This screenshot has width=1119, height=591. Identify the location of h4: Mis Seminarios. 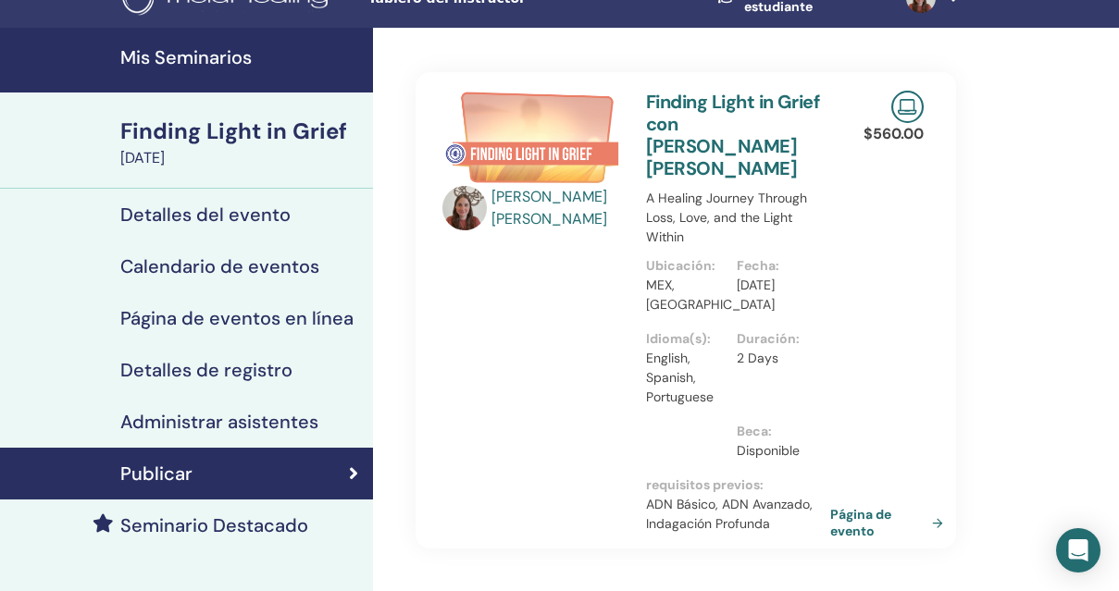
(241, 57).